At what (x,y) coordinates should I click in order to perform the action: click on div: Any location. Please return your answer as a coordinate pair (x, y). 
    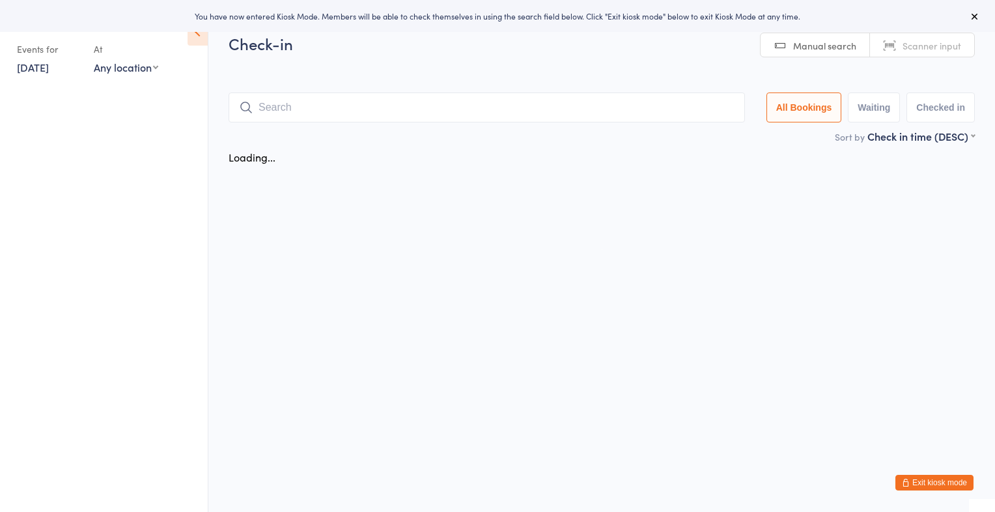
    Looking at the image, I should click on (126, 67).